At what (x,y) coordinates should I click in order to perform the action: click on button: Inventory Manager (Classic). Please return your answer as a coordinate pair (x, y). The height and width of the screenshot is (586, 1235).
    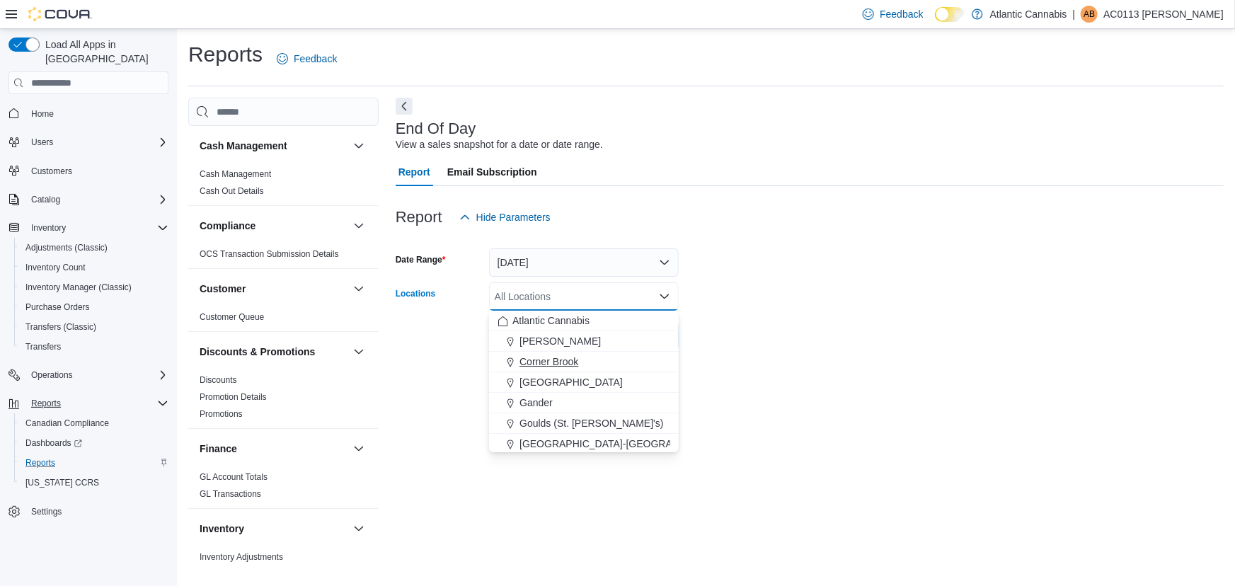
    Looking at the image, I should click on (94, 287).